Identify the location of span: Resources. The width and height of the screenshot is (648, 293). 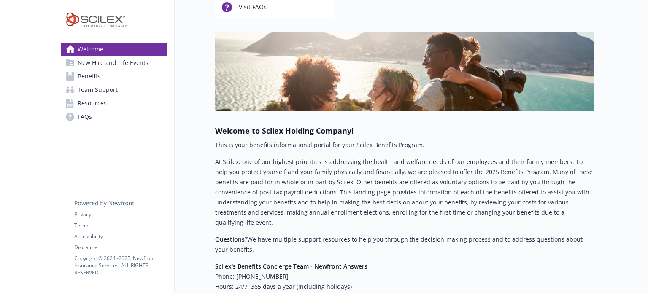
(92, 103).